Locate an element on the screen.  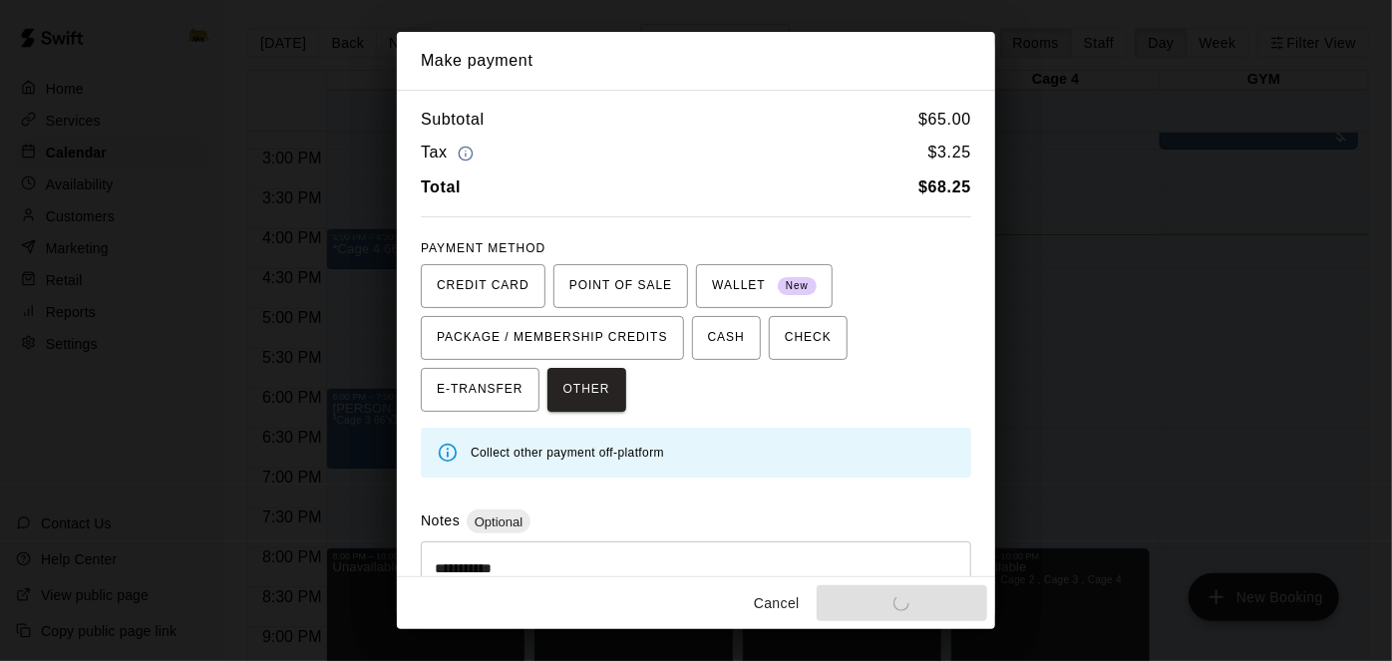
button: Cancel is located at coordinates (777, 603).